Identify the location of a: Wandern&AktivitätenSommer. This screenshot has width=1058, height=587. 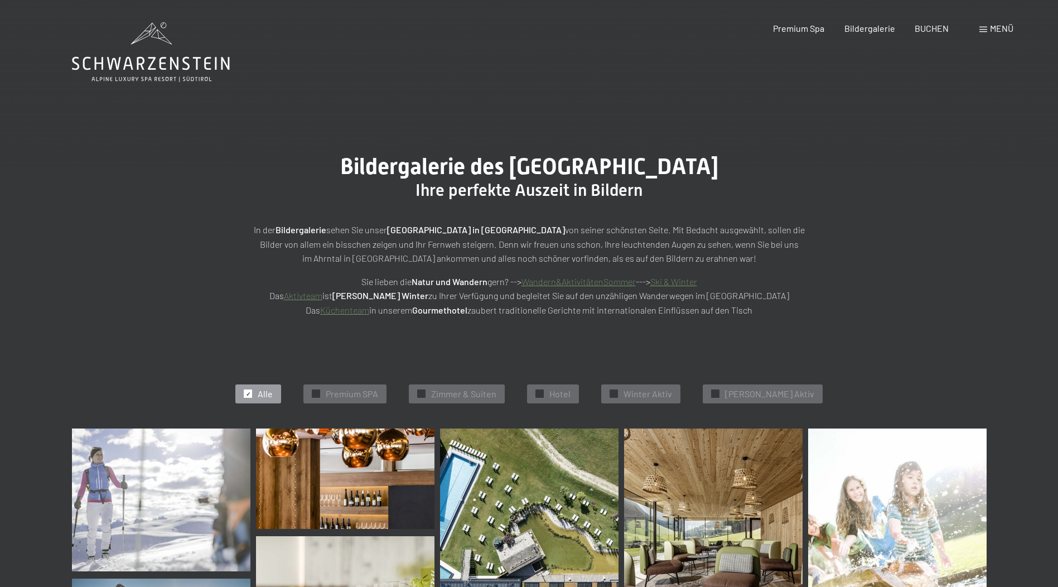
(578, 281).